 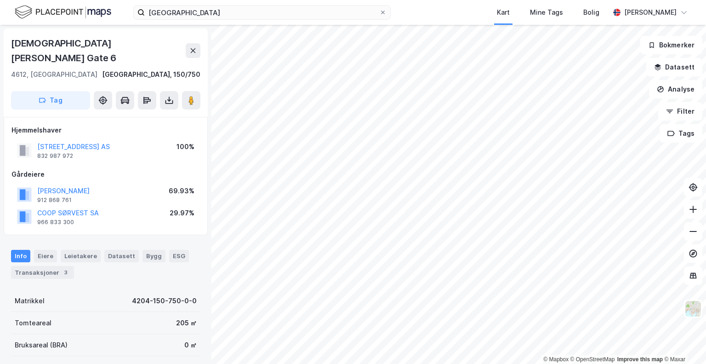 What do you see at coordinates (671, 45) in the screenshot?
I see `button: Bokmerker` at bounding box center [671, 45].